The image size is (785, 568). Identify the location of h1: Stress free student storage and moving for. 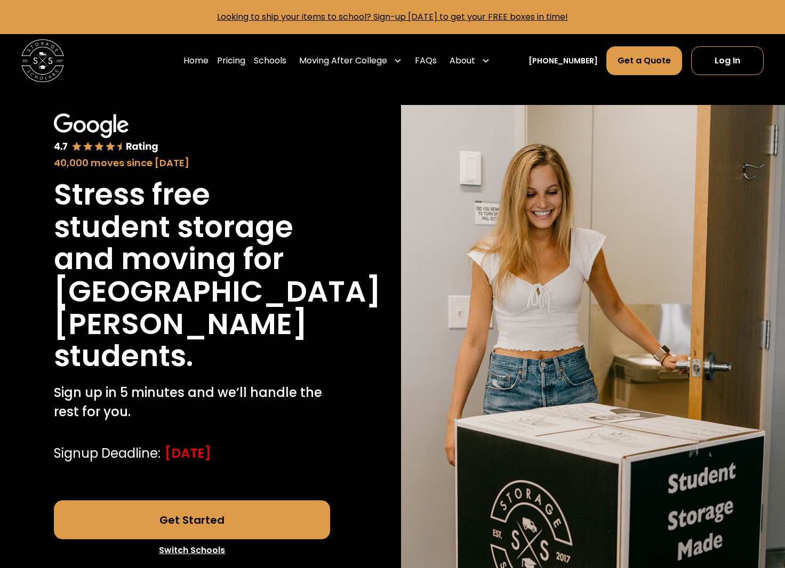
(192, 227).